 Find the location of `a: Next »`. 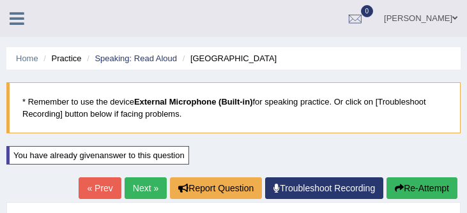

a: Next » is located at coordinates (146, 188).